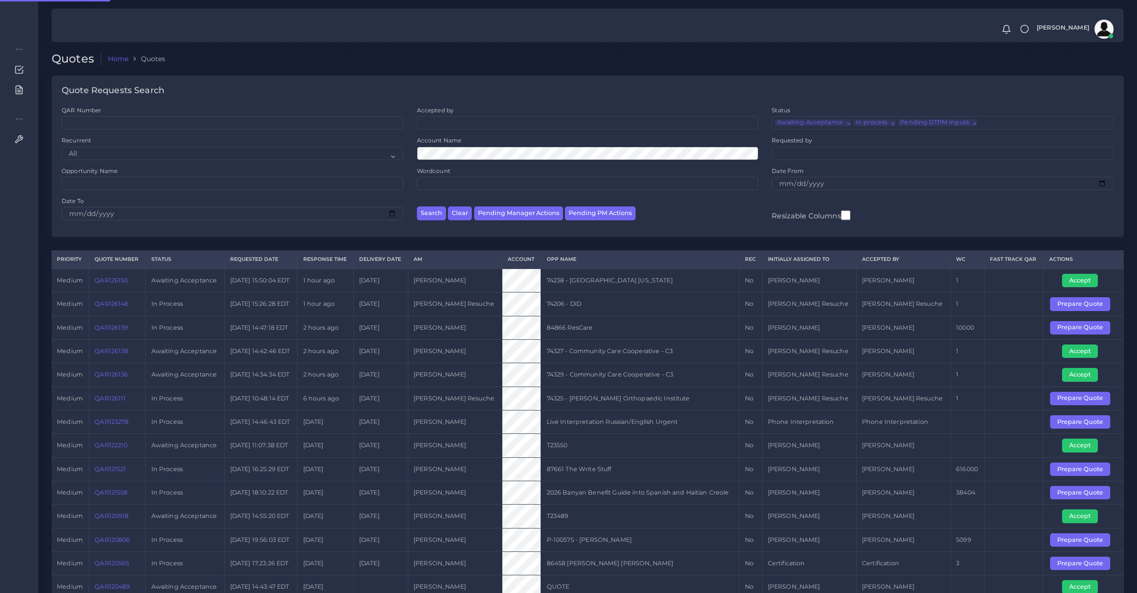  What do you see at coordinates (112, 563) in the screenshot?
I see `a: QAR120565` at bounding box center [112, 563].